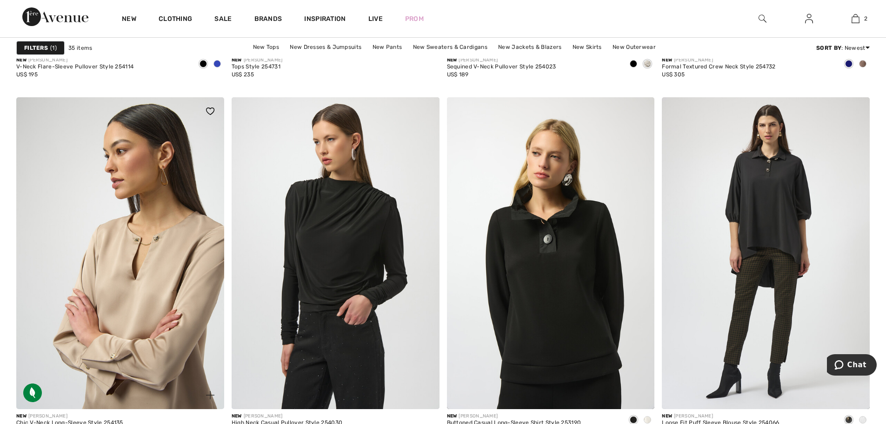  What do you see at coordinates (36, 48) in the screenshot?
I see `strong: Filters` at bounding box center [36, 48].